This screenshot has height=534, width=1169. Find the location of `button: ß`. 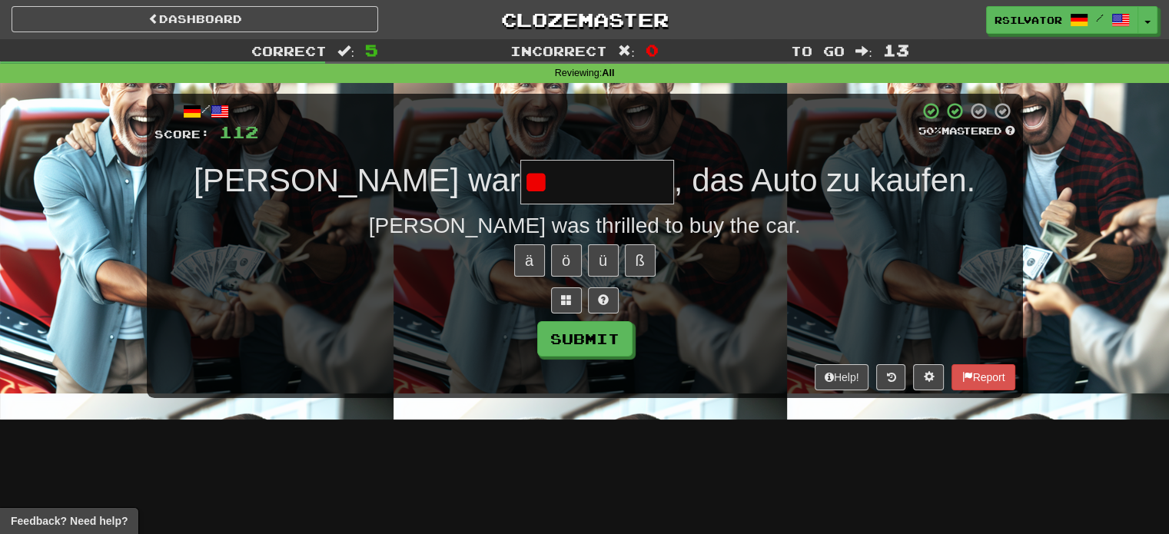

button: ß is located at coordinates (640, 261).